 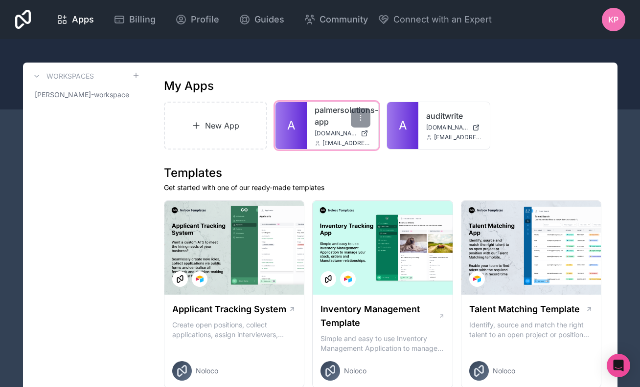 I want to click on a: palmersolutions-app, so click(x=342, y=116).